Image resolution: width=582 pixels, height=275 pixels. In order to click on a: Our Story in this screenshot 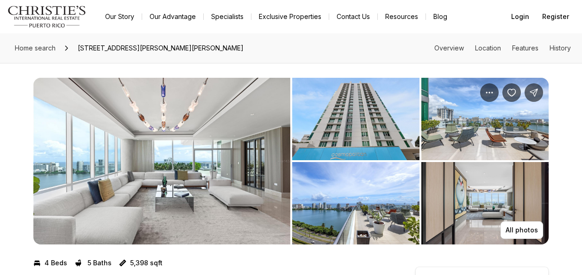, I will do `click(119, 17)`.